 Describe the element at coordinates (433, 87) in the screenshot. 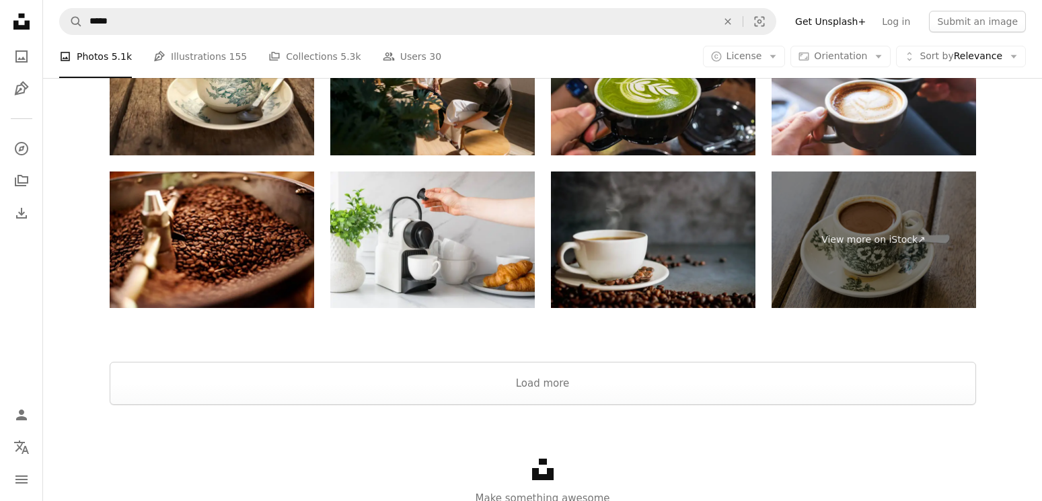

I see `img: Two friends indulge in meaningful conversation at cafe` at that location.